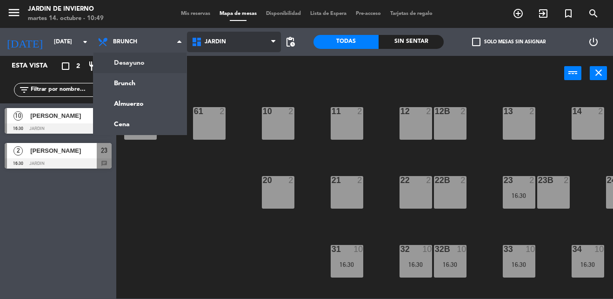  I want to click on i: menu, so click(14, 13).